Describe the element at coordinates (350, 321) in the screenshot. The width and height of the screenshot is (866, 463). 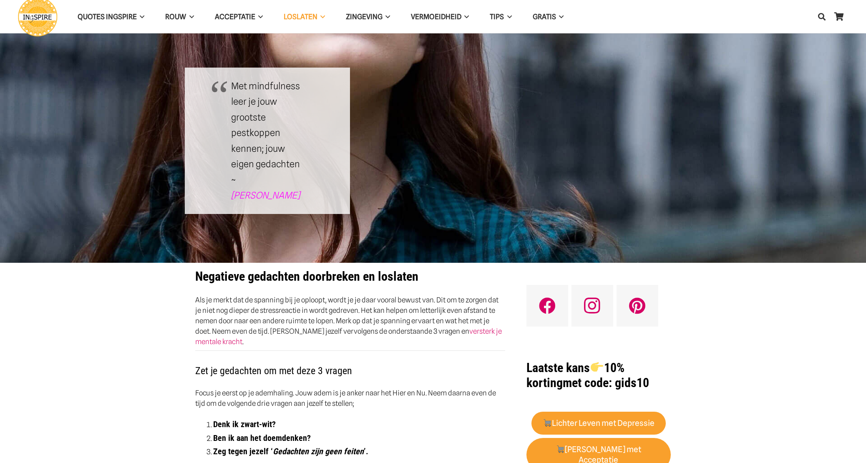
I see `p: Als je merkt dat de spanning bij je oploopt, wordt je je daar vooral bewust van. Dit om te zorgen...` at that location.